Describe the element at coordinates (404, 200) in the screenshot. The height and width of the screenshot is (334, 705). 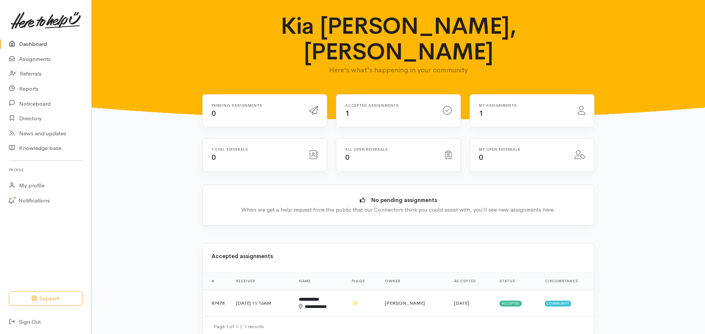
I see `b: No pending assignments` at that location.